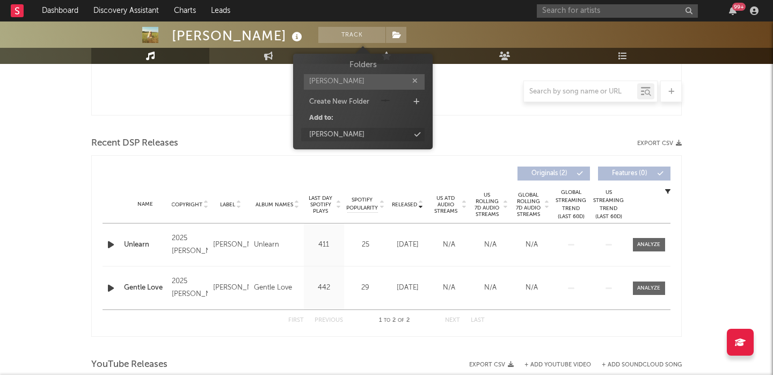  I want to click on div: Add to:, so click(321, 118).